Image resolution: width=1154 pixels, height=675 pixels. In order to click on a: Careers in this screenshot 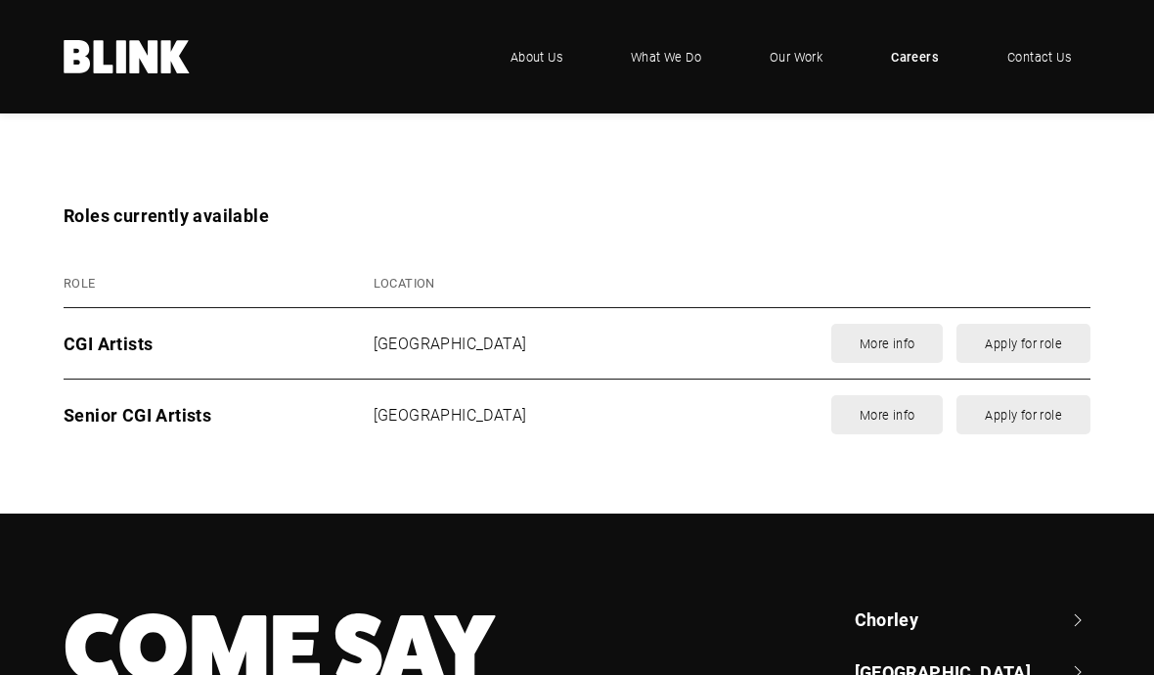, I will do `click(914, 57)`.